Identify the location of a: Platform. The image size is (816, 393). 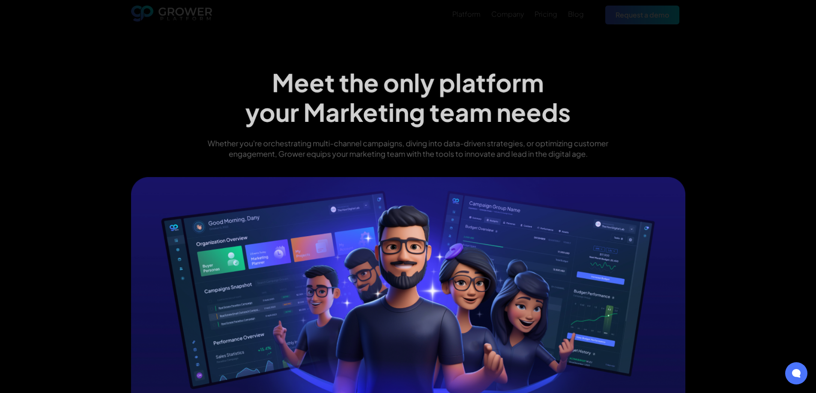
(466, 14).